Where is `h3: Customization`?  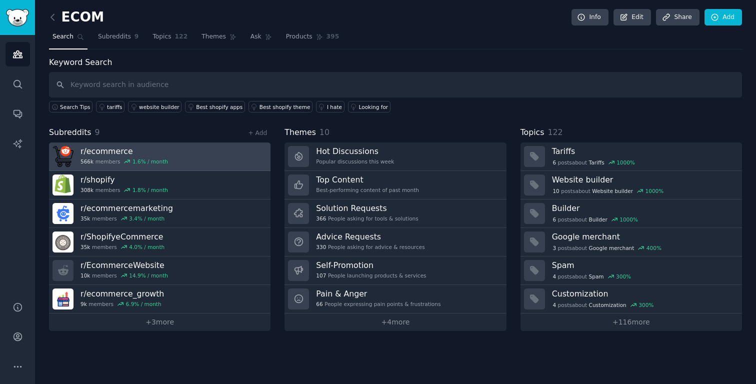 h3: Customization is located at coordinates (643, 293).